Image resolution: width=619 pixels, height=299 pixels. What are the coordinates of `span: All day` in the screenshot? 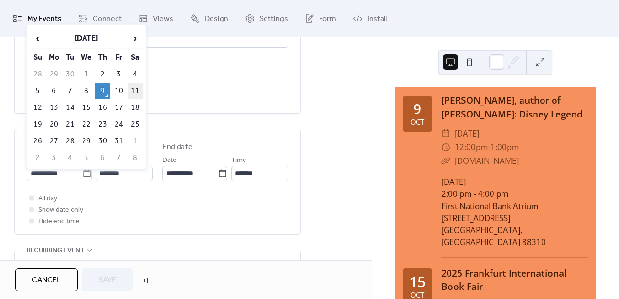 It's located at (48, 199).